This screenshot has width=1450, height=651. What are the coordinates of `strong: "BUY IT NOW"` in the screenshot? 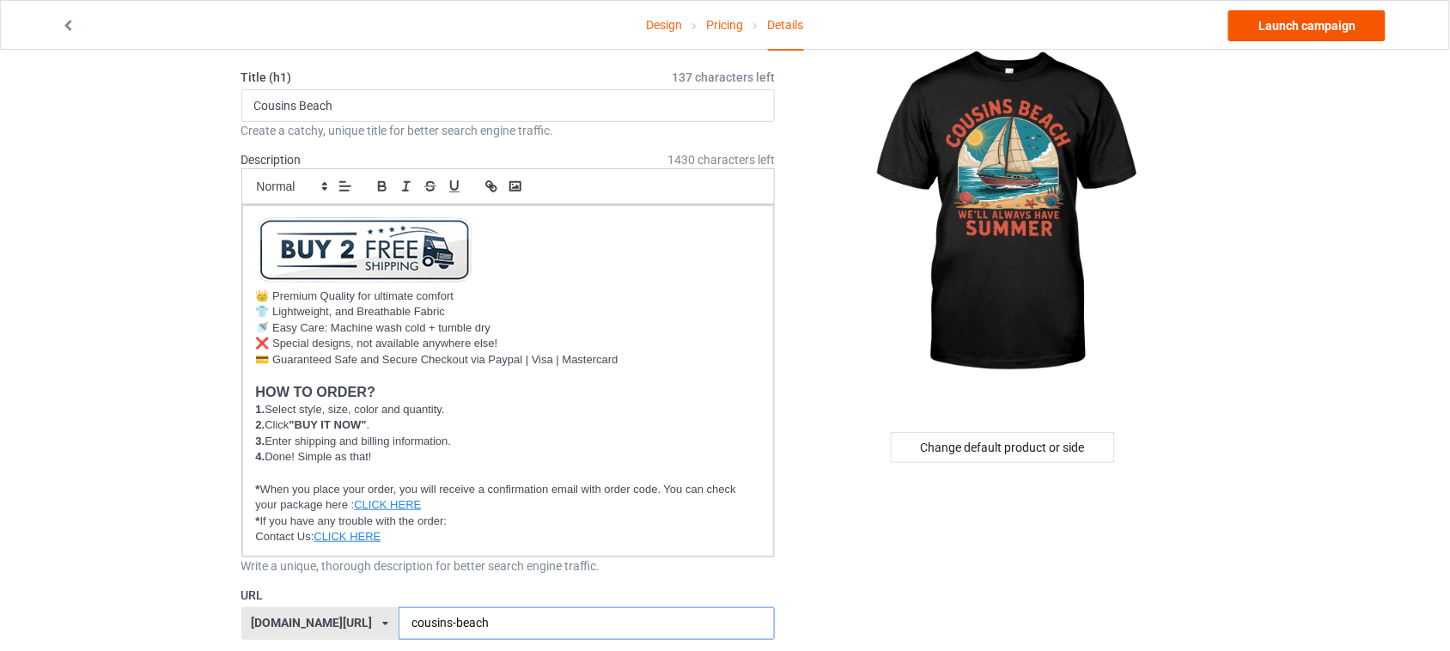 It's located at (328, 424).